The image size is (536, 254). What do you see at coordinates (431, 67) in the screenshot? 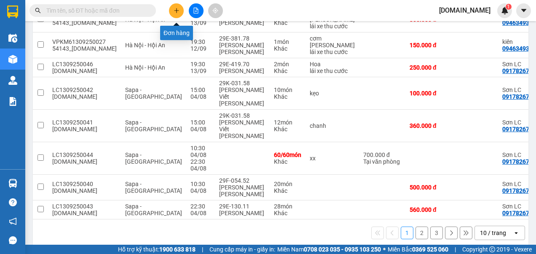
I see `div: 250.000 đ` at bounding box center [431, 67].